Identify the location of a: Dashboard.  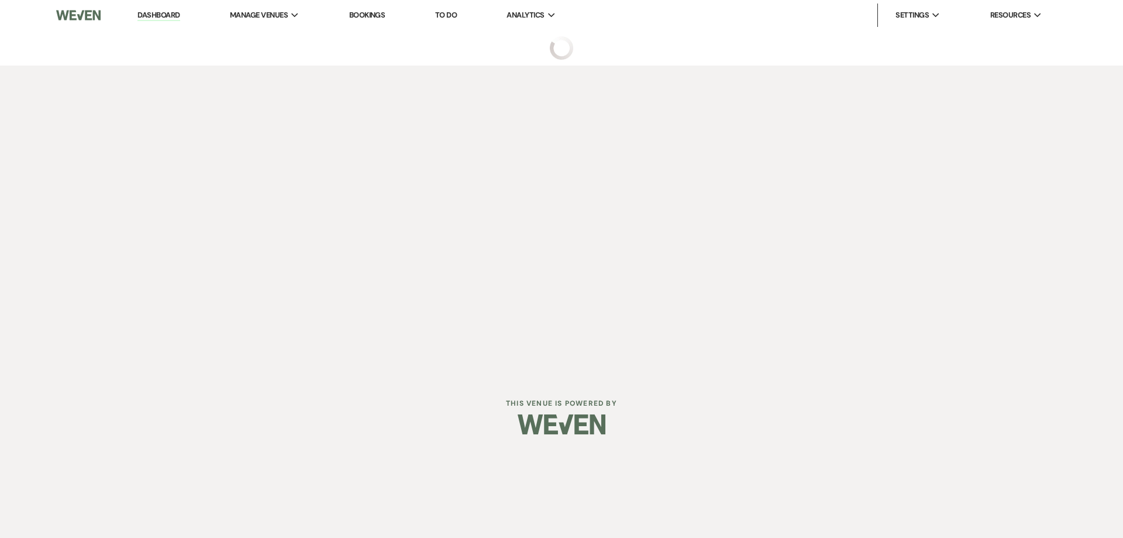
(159, 15).